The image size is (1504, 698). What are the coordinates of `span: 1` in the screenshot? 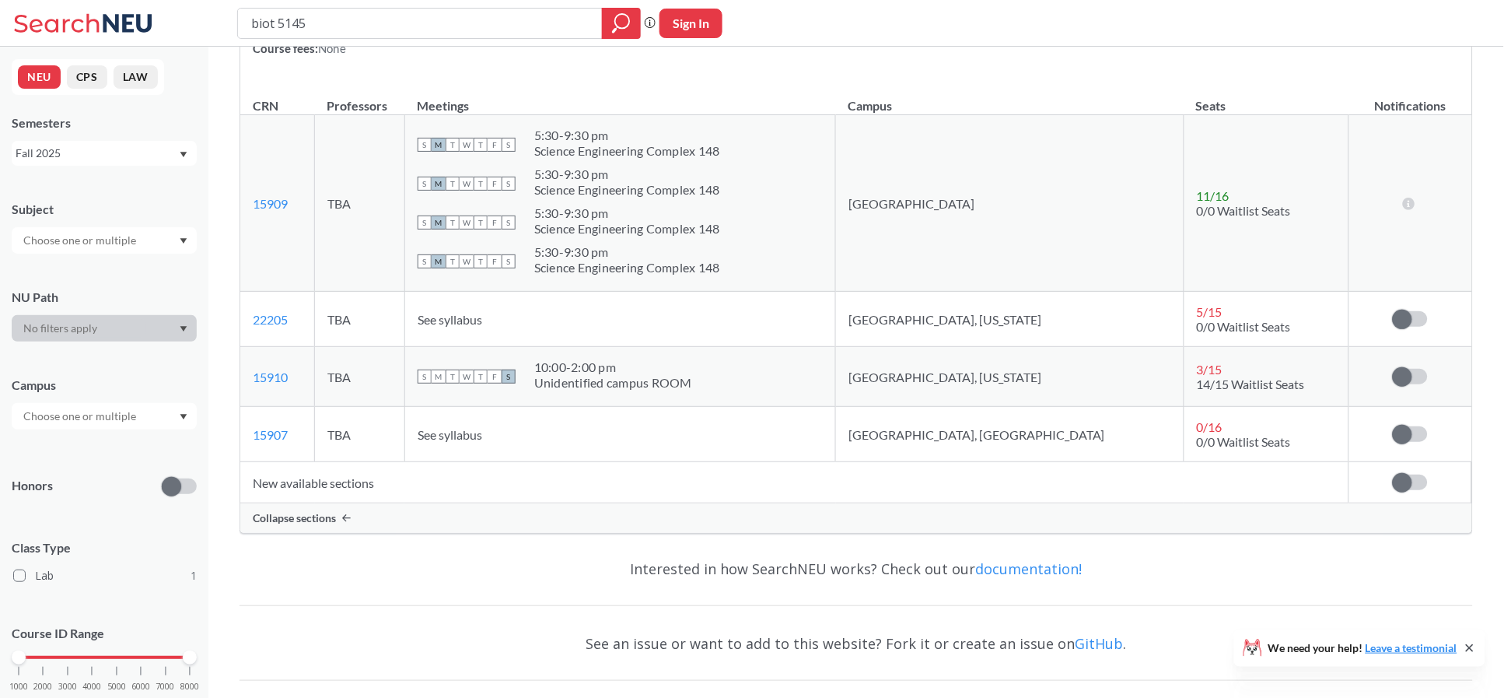 It's located at (194, 575).